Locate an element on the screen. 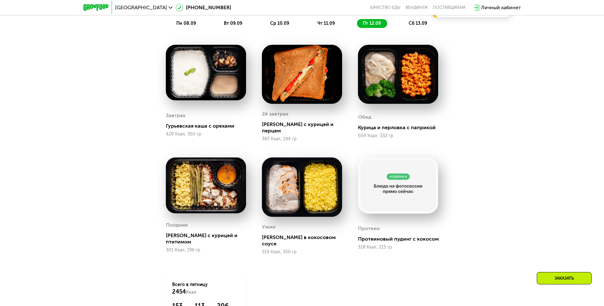  span: ср 10.09 is located at coordinates (280, 23).